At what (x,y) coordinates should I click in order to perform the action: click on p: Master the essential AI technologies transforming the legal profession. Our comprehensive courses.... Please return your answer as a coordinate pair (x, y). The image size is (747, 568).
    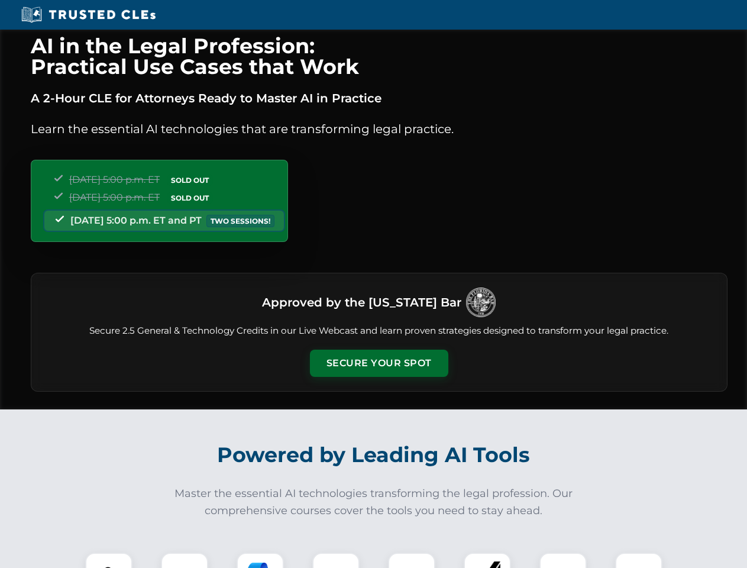
    Looking at the image, I should click on (374, 502).